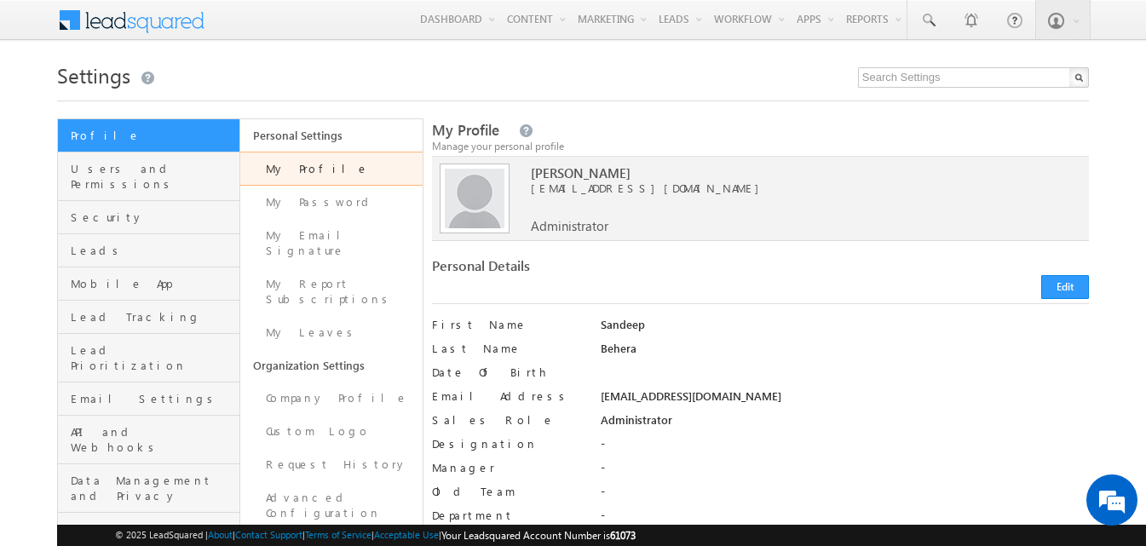 Image resolution: width=1146 pixels, height=546 pixels. I want to click on label: Designation, so click(508, 444).